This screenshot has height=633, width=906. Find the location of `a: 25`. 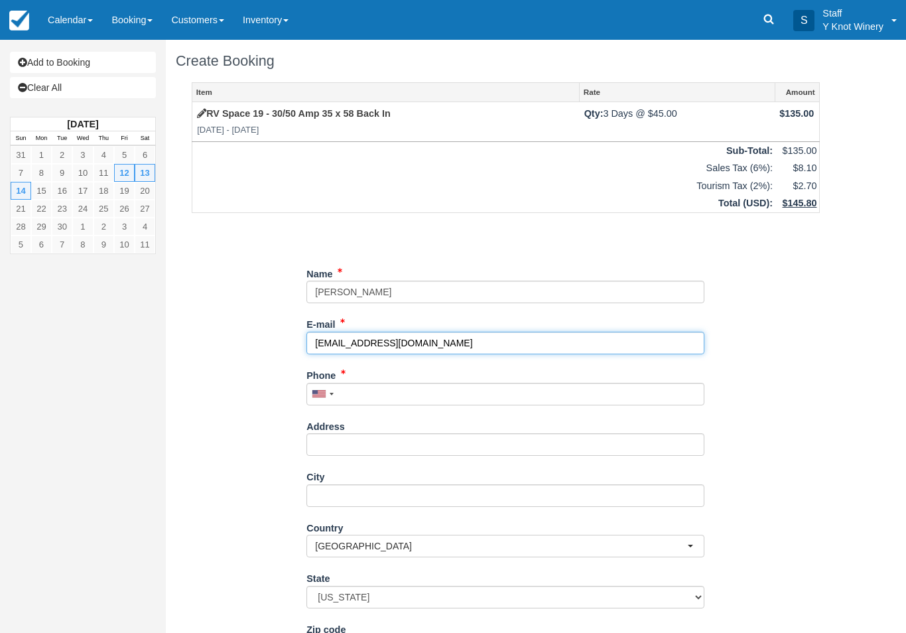

a: 25 is located at coordinates (103, 208).